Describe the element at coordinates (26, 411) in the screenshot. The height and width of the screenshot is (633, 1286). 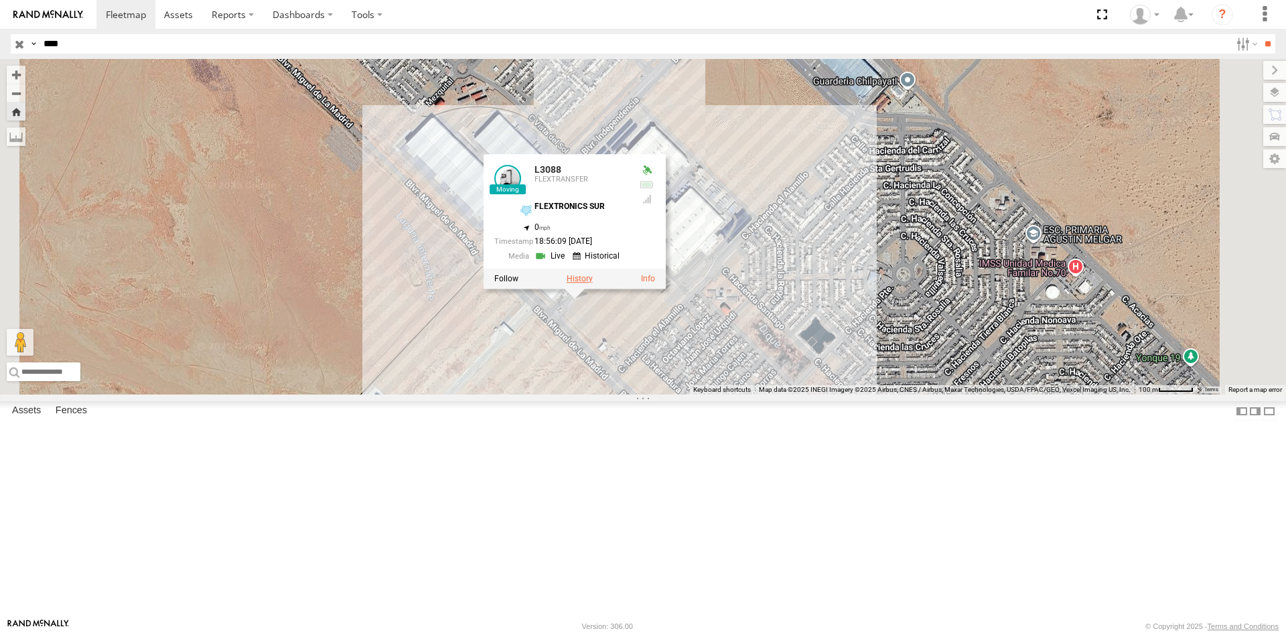
I see `label: Assets` at that location.